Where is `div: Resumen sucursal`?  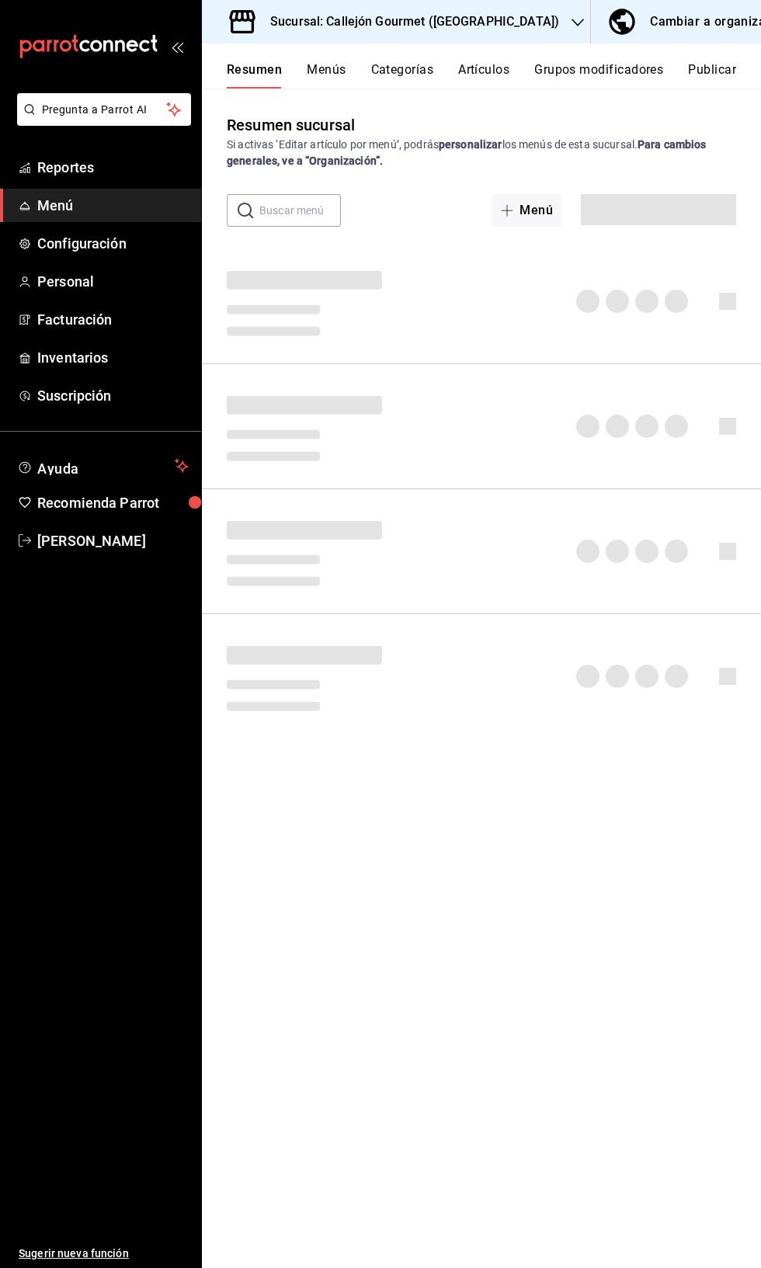 div: Resumen sucursal is located at coordinates (290, 125).